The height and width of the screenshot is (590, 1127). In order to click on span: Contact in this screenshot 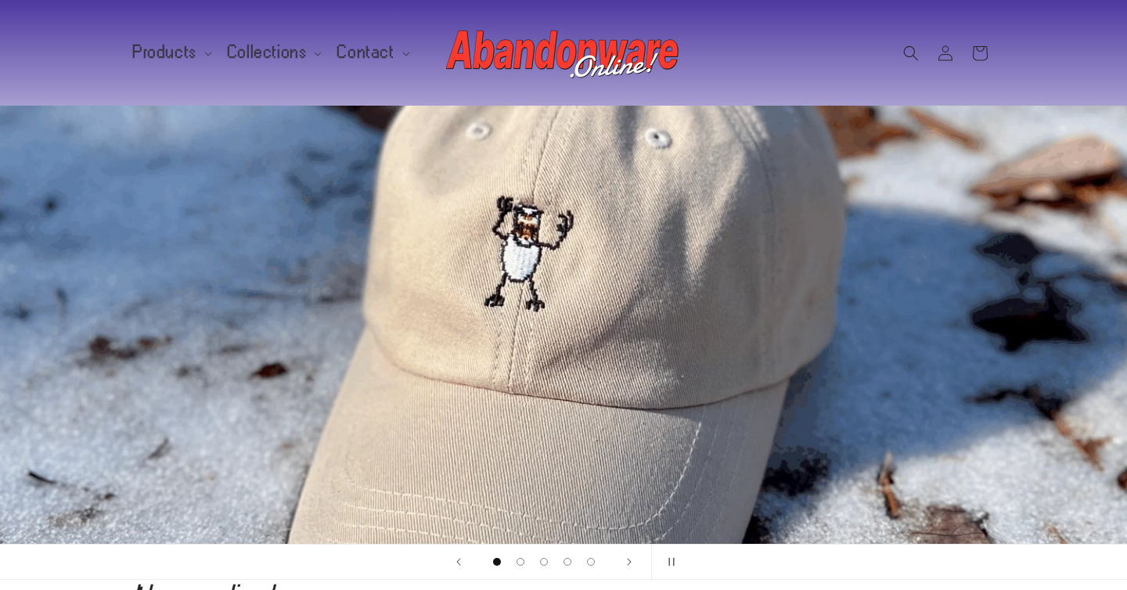, I will do `click(366, 52)`.